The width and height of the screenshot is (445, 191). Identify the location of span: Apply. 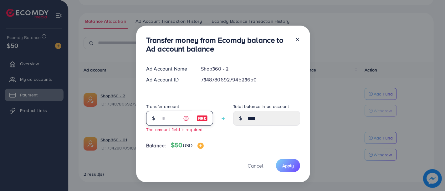
(288, 166).